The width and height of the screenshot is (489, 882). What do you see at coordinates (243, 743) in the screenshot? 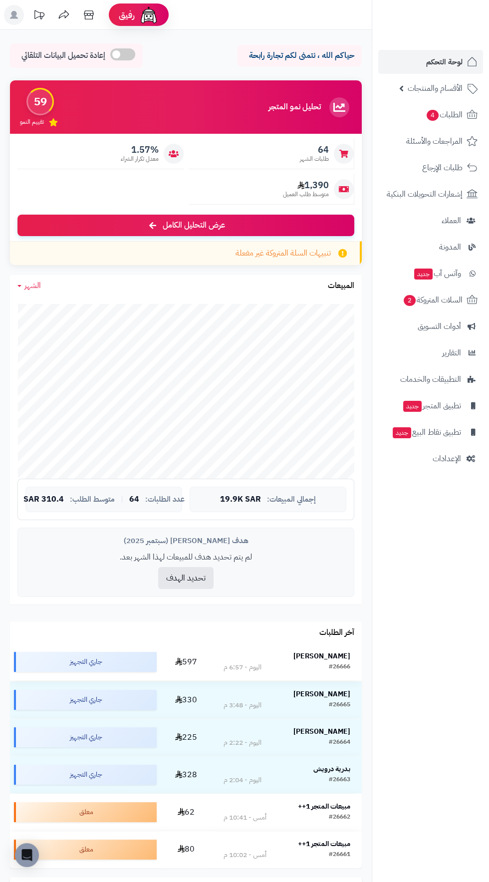
I see `div: اليوم - 2:22 م` at bounding box center [243, 743].